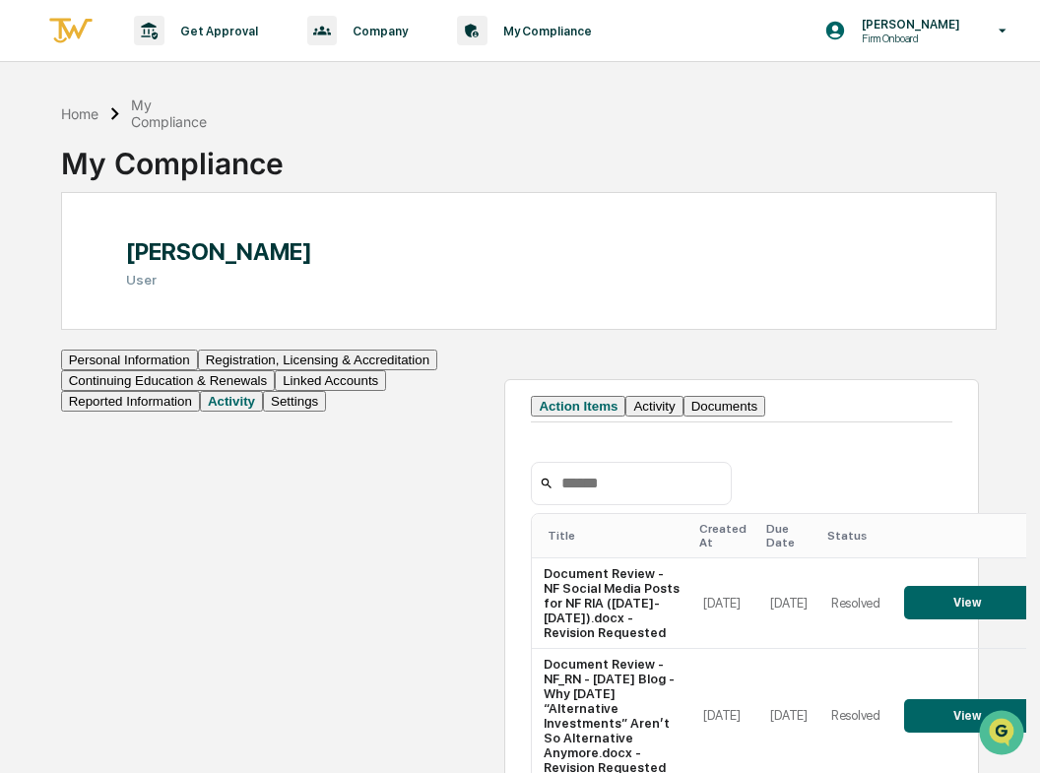 The width and height of the screenshot is (1040, 773). I want to click on img: logo, so click(71, 31).